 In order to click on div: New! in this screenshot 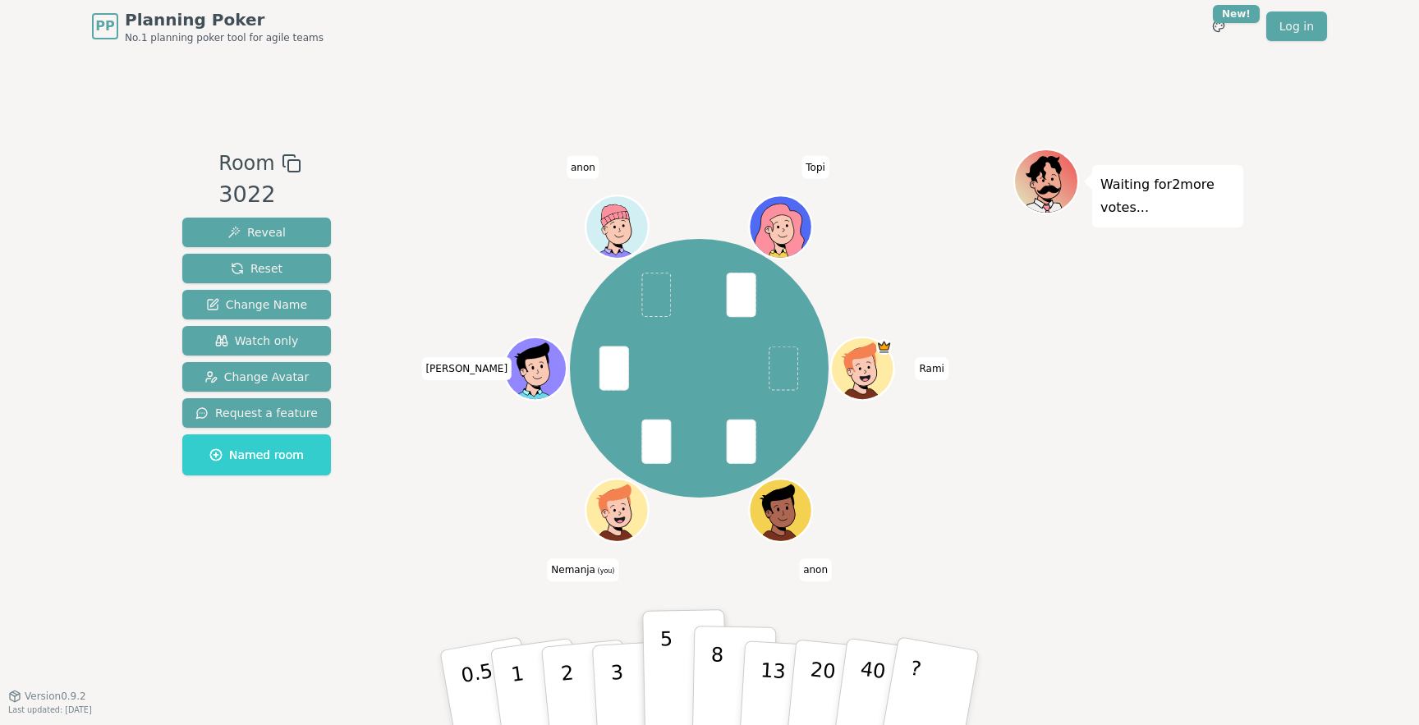, I will do `click(1236, 14)`.